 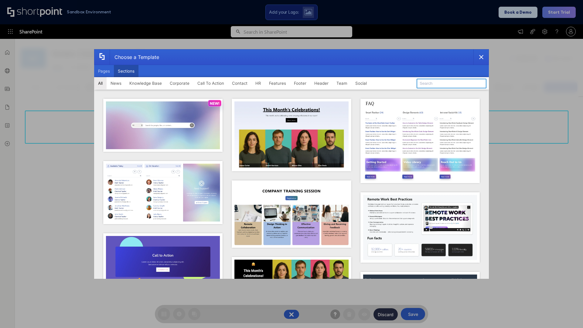 What do you see at coordinates (321, 83) in the screenshot?
I see `button: Header` at bounding box center [321, 83].